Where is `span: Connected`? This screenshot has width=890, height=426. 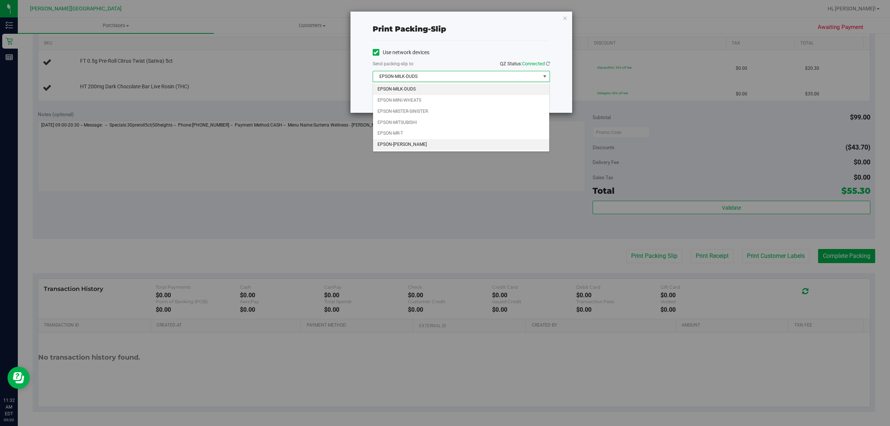
span: Connected is located at coordinates (533, 63).